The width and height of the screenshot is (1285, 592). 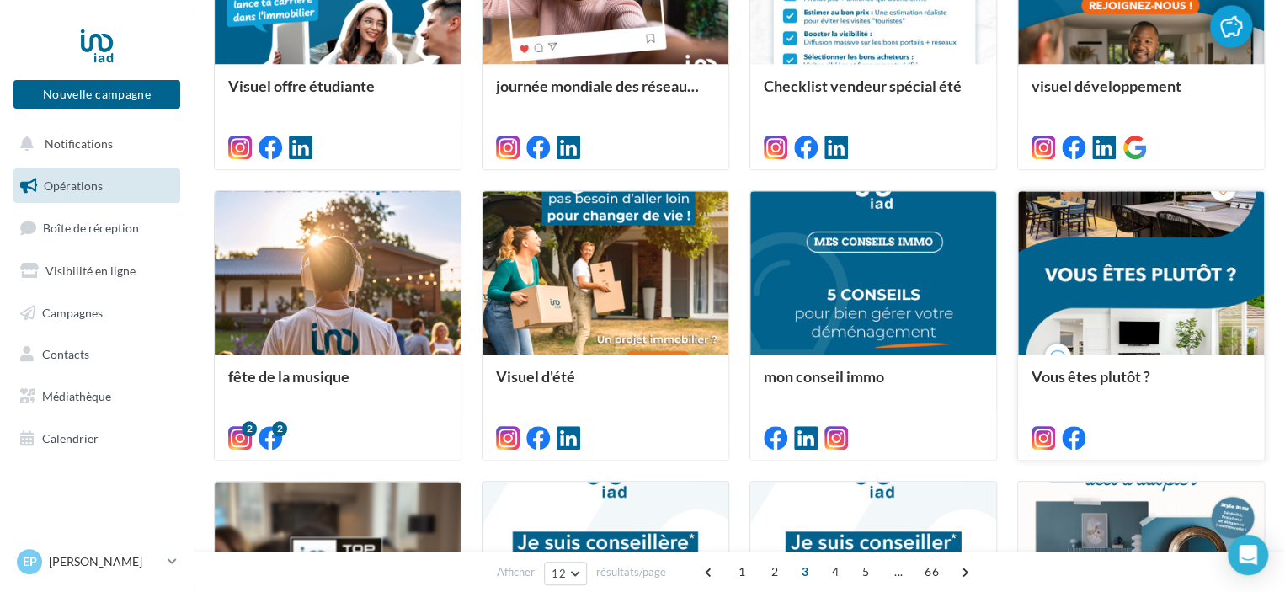 I want to click on span: Boîte de réception, so click(x=91, y=227).